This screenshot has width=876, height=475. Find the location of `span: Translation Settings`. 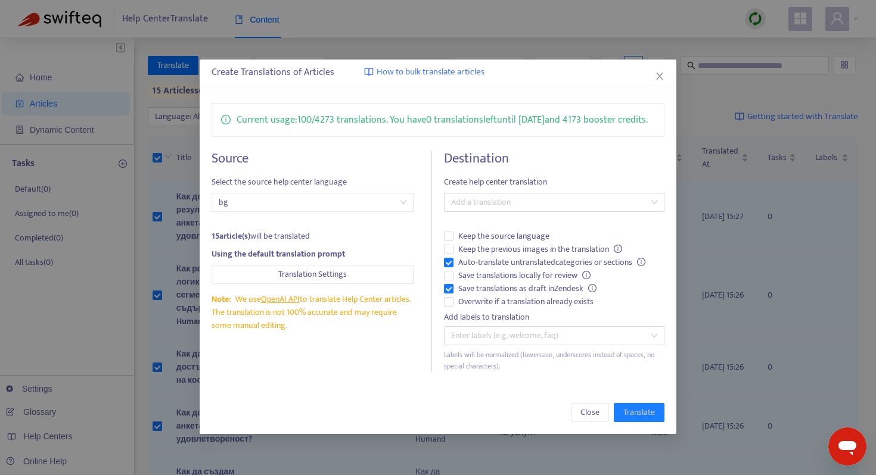

span: Translation Settings is located at coordinates (312, 275).